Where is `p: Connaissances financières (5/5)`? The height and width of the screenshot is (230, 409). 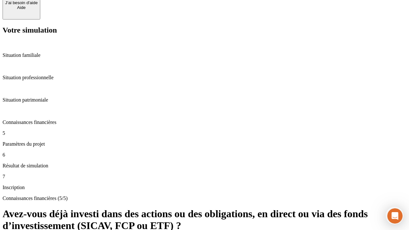 p: Connaissances financières (5/5) is located at coordinates (205, 198).